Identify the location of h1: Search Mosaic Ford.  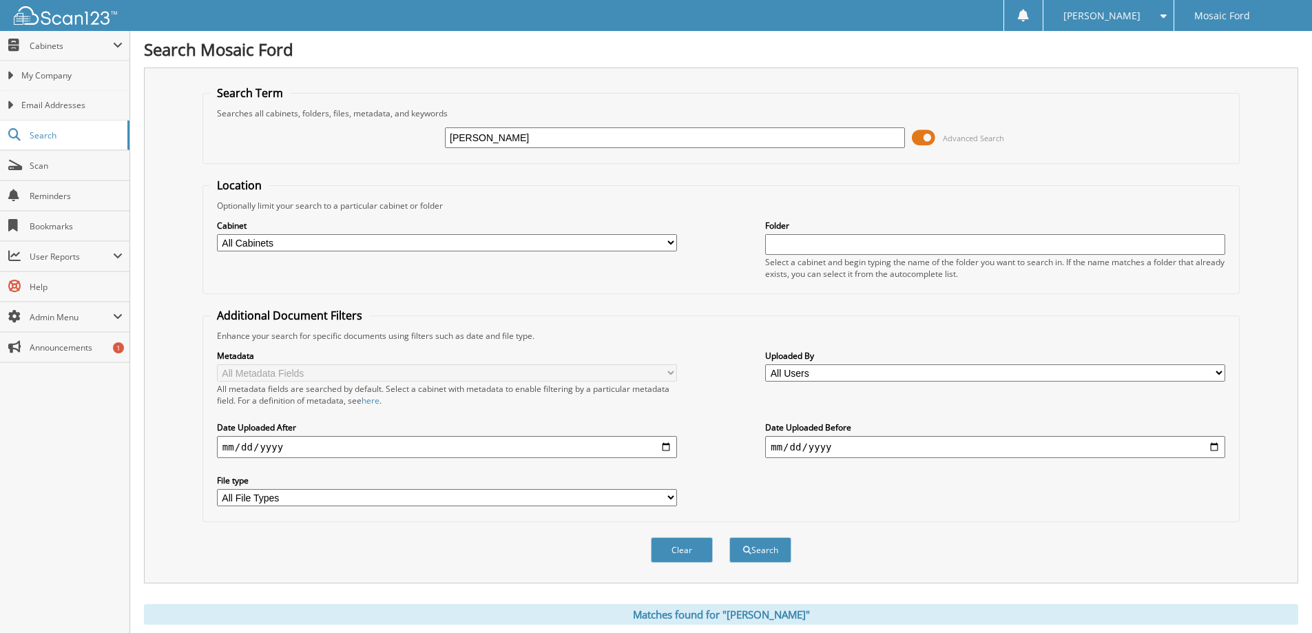
(721, 49).